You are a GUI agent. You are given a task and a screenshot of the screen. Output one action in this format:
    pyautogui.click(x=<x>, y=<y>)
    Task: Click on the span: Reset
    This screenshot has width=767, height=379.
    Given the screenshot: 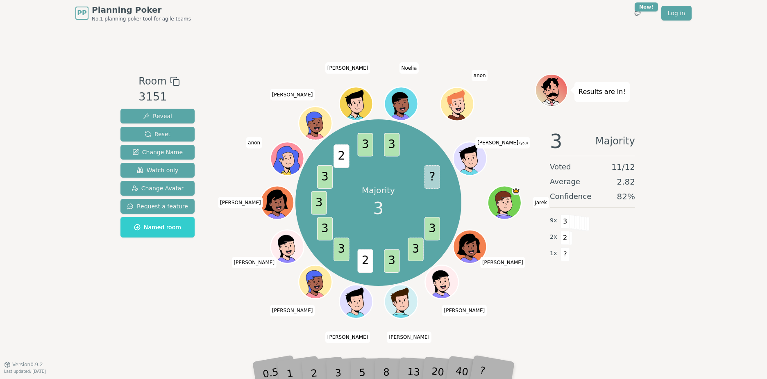 What is the action you would take?
    pyautogui.click(x=157, y=134)
    